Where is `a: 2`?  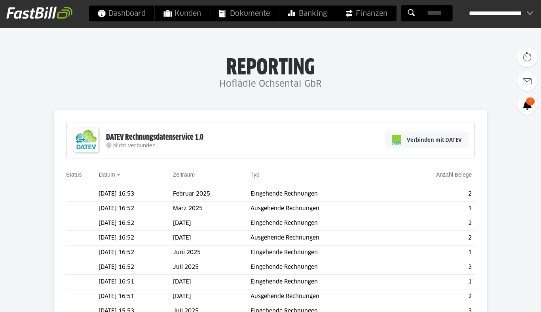 a: 2 is located at coordinates (528, 105).